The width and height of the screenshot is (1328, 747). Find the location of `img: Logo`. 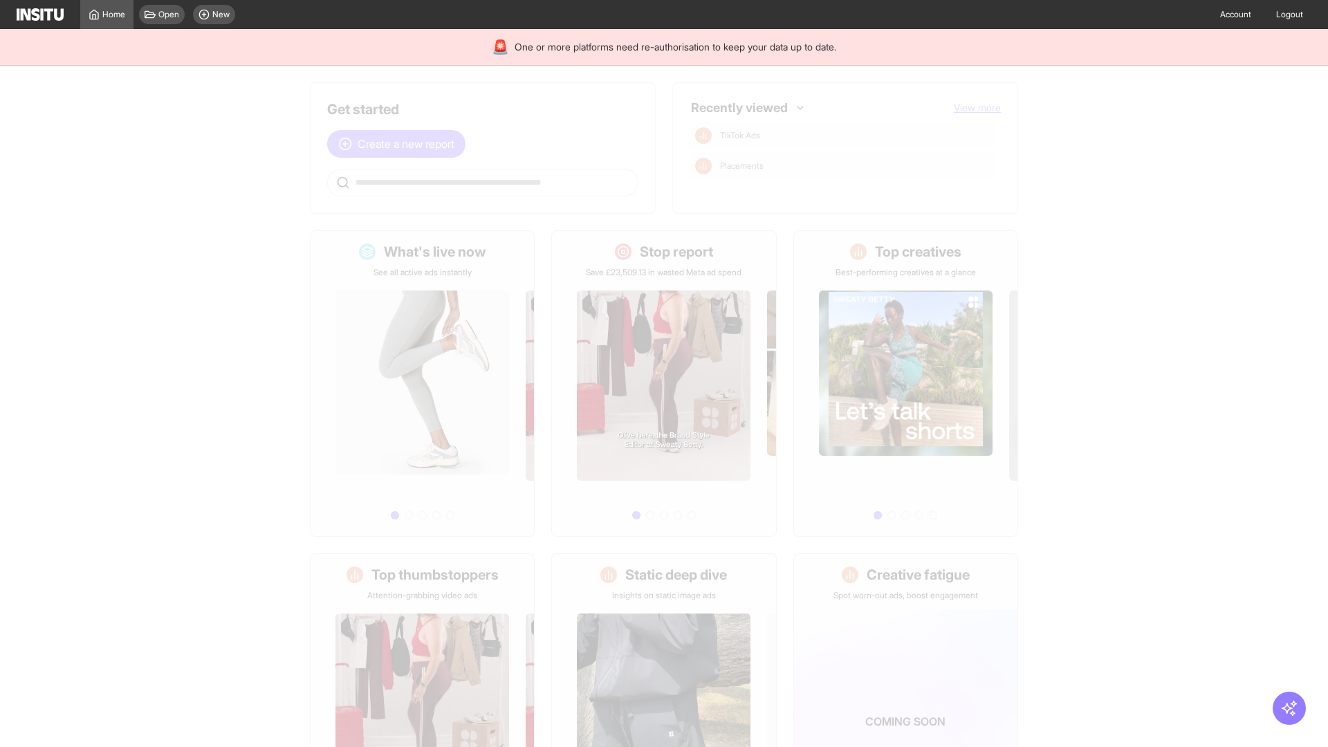

img: Logo is located at coordinates (40, 15).